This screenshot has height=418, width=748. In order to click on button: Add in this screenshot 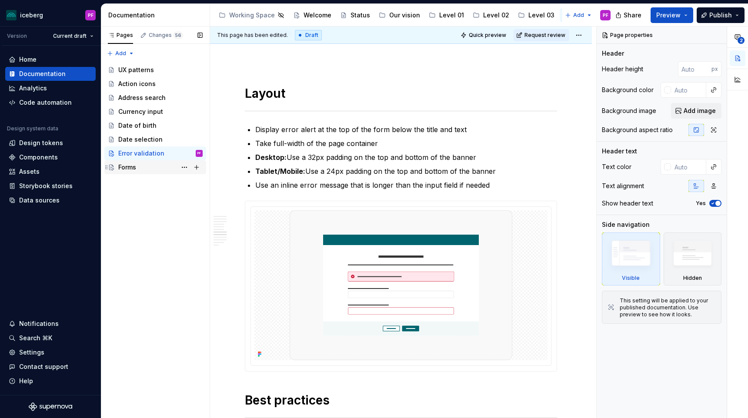, I will do `click(120, 53)`.